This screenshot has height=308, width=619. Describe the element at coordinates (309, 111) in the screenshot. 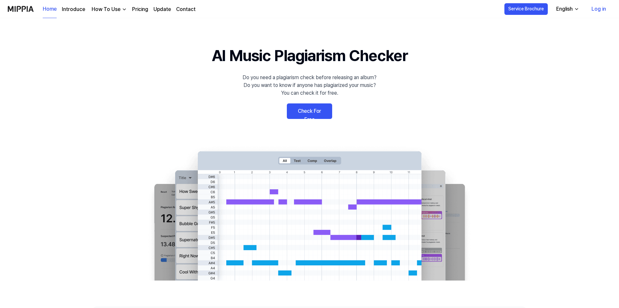

I see `a: Check For Free` at that location.